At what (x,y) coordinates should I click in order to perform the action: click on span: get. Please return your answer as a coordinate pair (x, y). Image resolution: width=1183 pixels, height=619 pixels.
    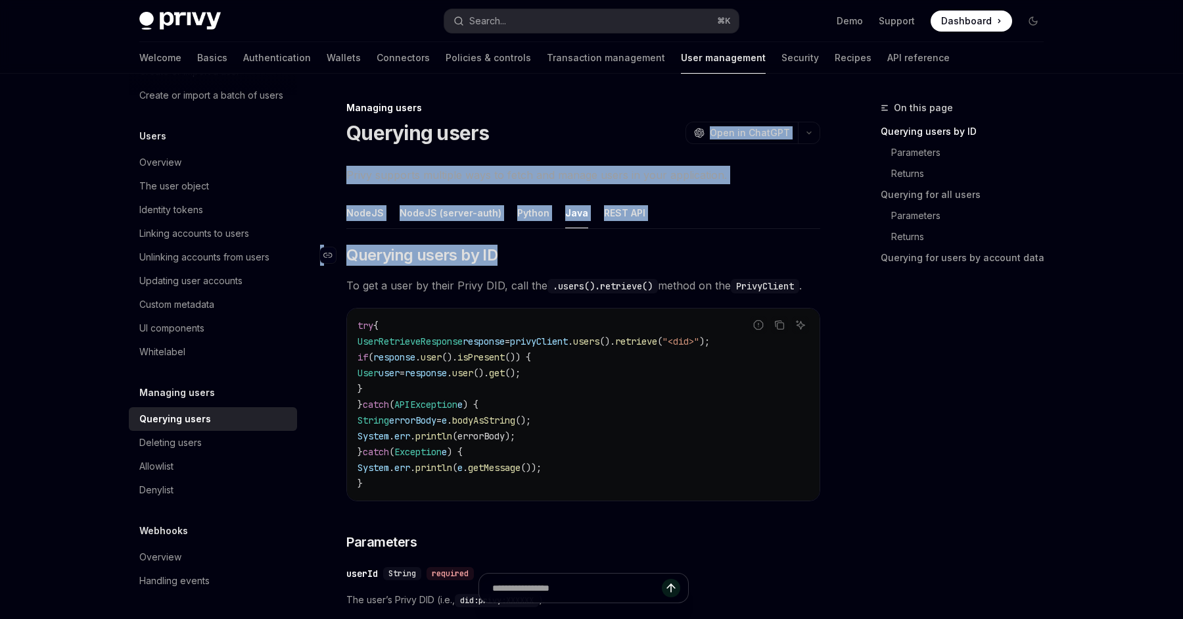
    Looking at the image, I should click on (497, 373).